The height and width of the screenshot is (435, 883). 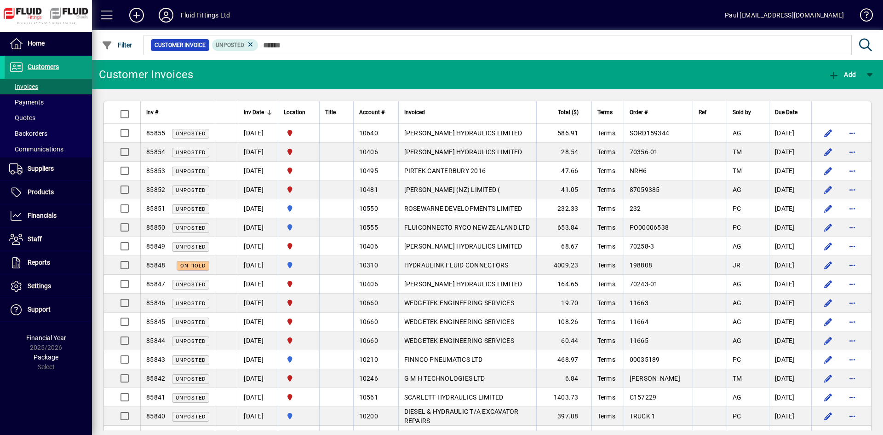 What do you see at coordinates (737, 171) in the screenshot?
I see `span: TM` at bounding box center [737, 171].